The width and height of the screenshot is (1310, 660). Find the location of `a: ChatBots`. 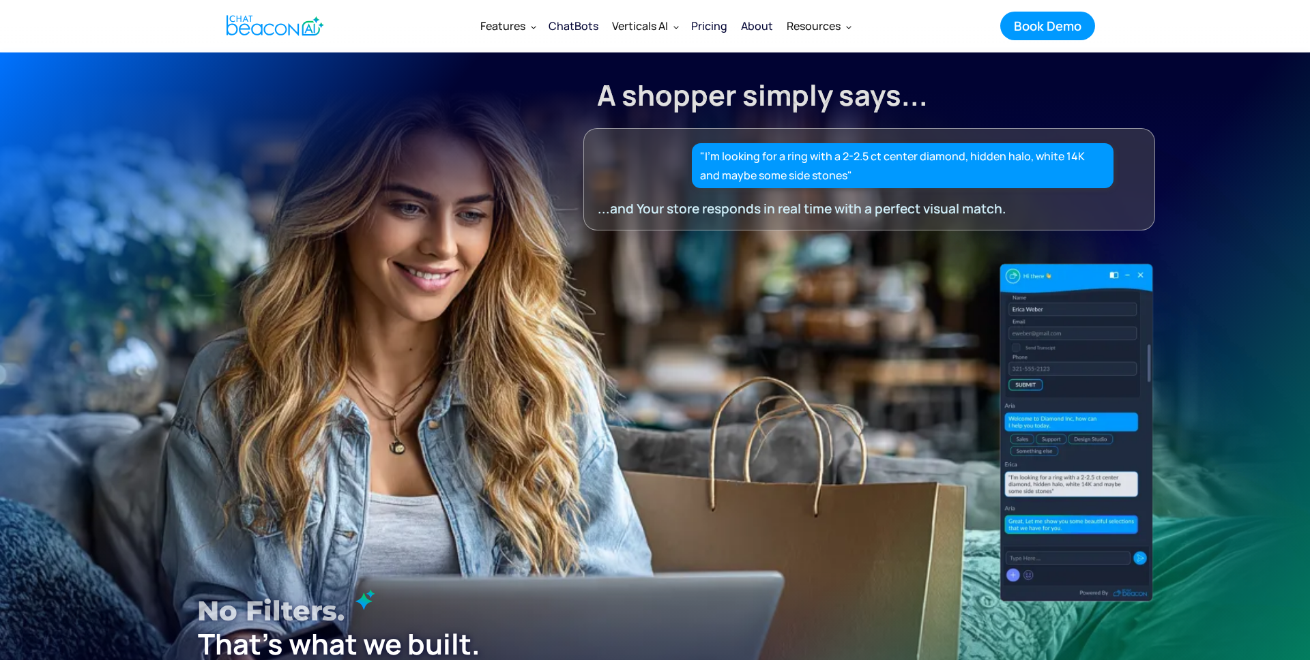

a: ChatBots is located at coordinates (573, 26).